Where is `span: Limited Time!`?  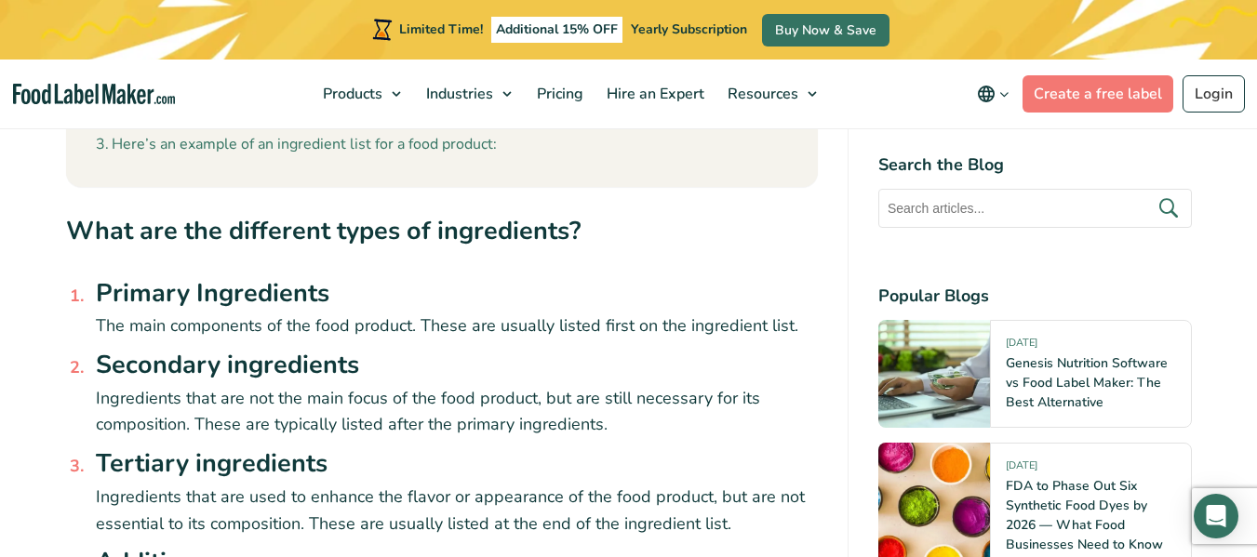 span: Limited Time! is located at coordinates (441, 29).